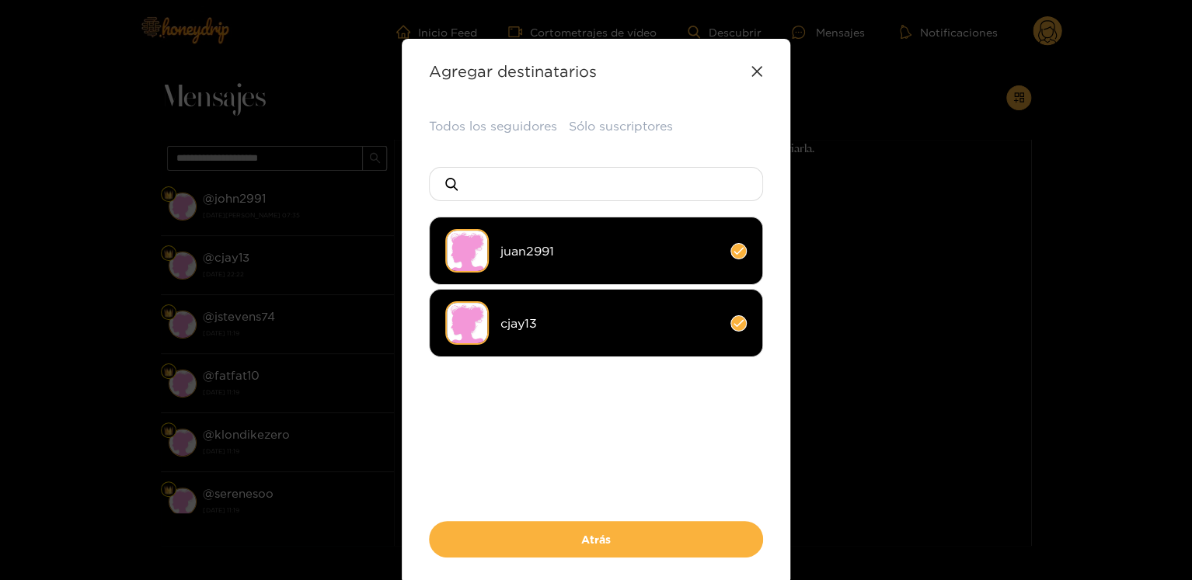  I want to click on font: juan2991, so click(527, 251).